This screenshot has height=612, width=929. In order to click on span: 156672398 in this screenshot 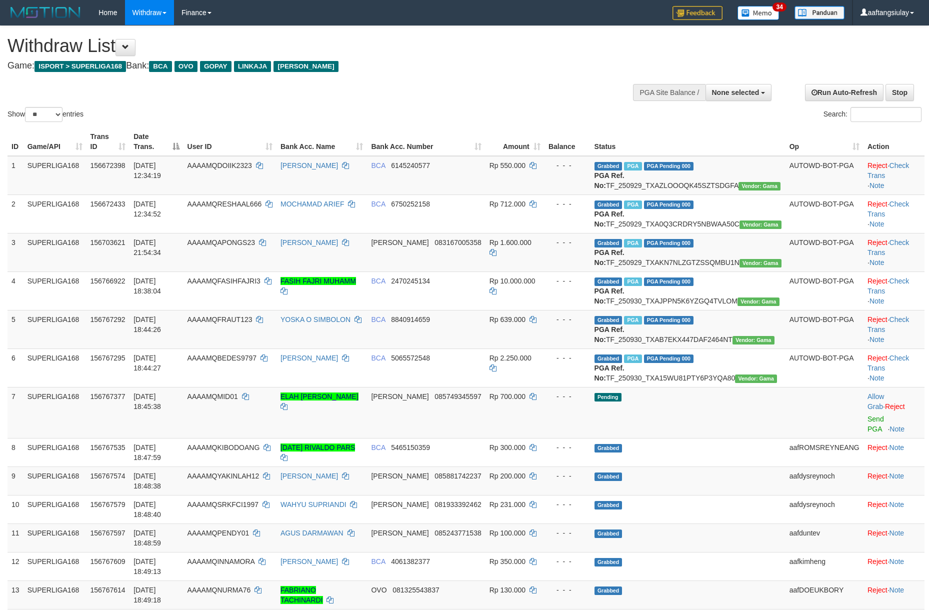, I will do `click(108, 166)`.